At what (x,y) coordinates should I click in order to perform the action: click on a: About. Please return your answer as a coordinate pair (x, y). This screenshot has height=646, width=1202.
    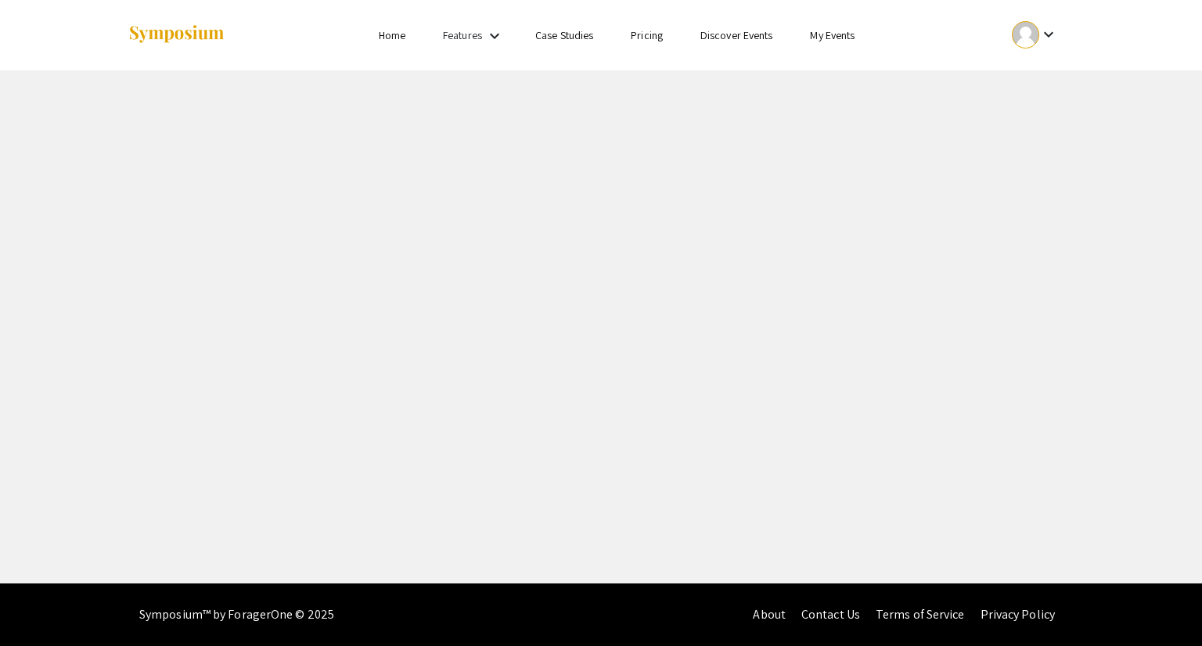
    Looking at the image, I should click on (769, 614).